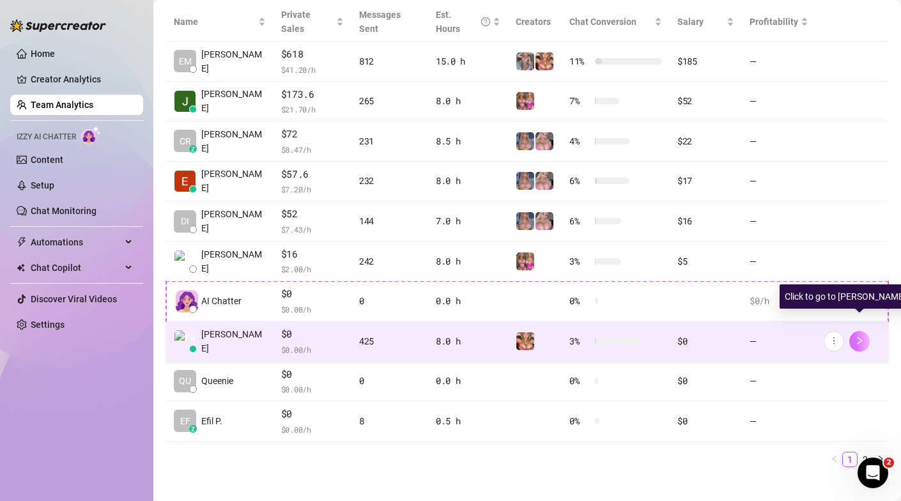 This screenshot has width=901, height=501. What do you see at coordinates (22, 242) in the screenshot?
I see `span: thunderbolt` at bounding box center [22, 242].